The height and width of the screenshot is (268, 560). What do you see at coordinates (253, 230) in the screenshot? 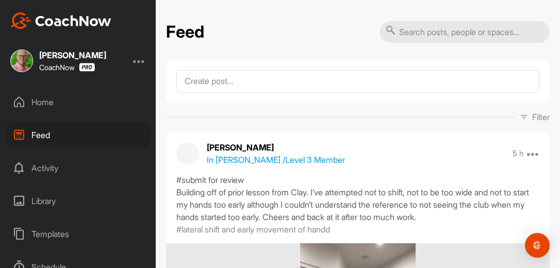
I see `p: #lateral shift and early movement of handd` at bounding box center [253, 230].